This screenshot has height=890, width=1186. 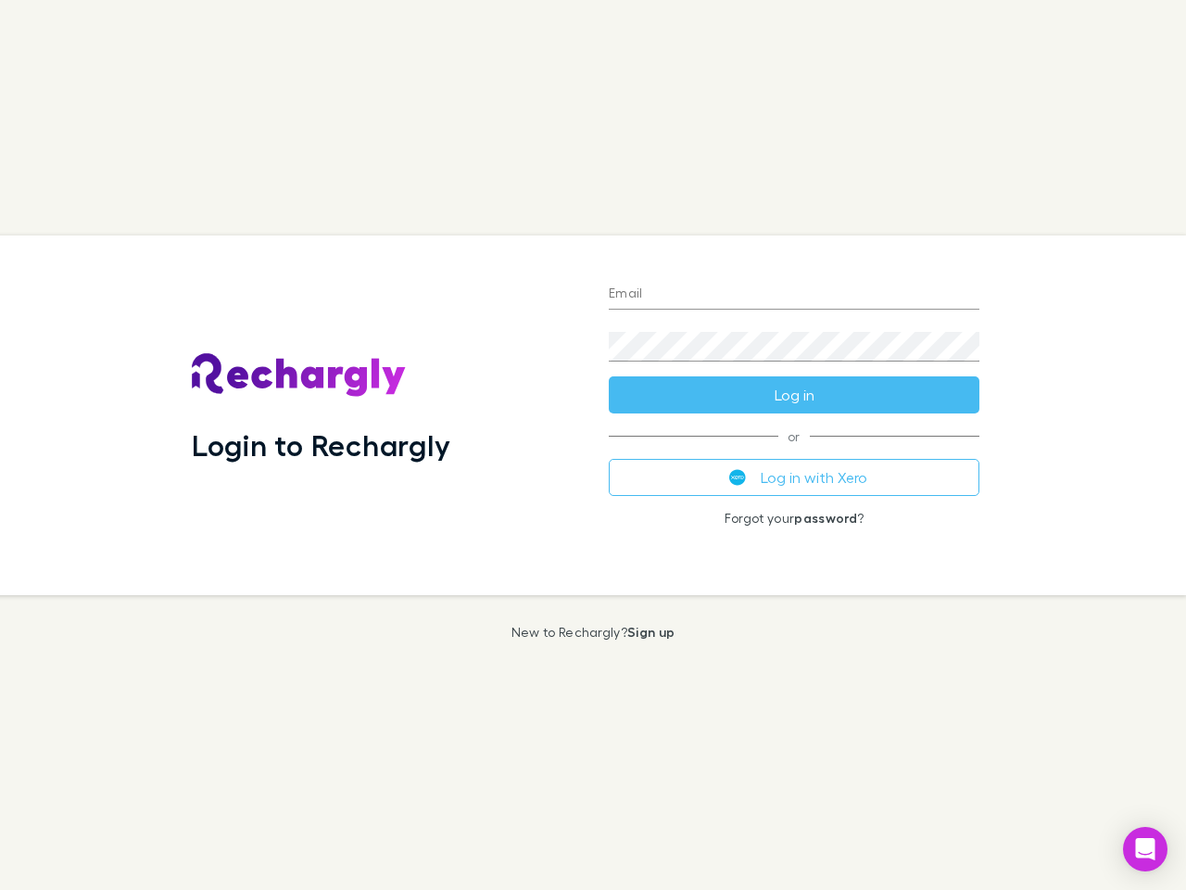 What do you see at coordinates (794, 436) in the screenshot?
I see `span: or` at bounding box center [794, 436].